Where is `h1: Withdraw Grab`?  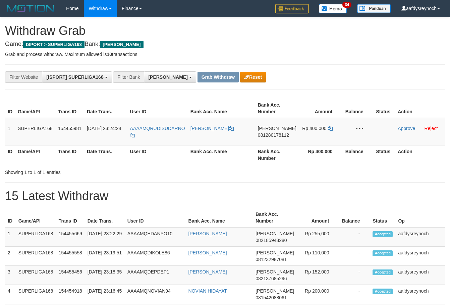 h1: Withdraw Grab is located at coordinates (225, 31).